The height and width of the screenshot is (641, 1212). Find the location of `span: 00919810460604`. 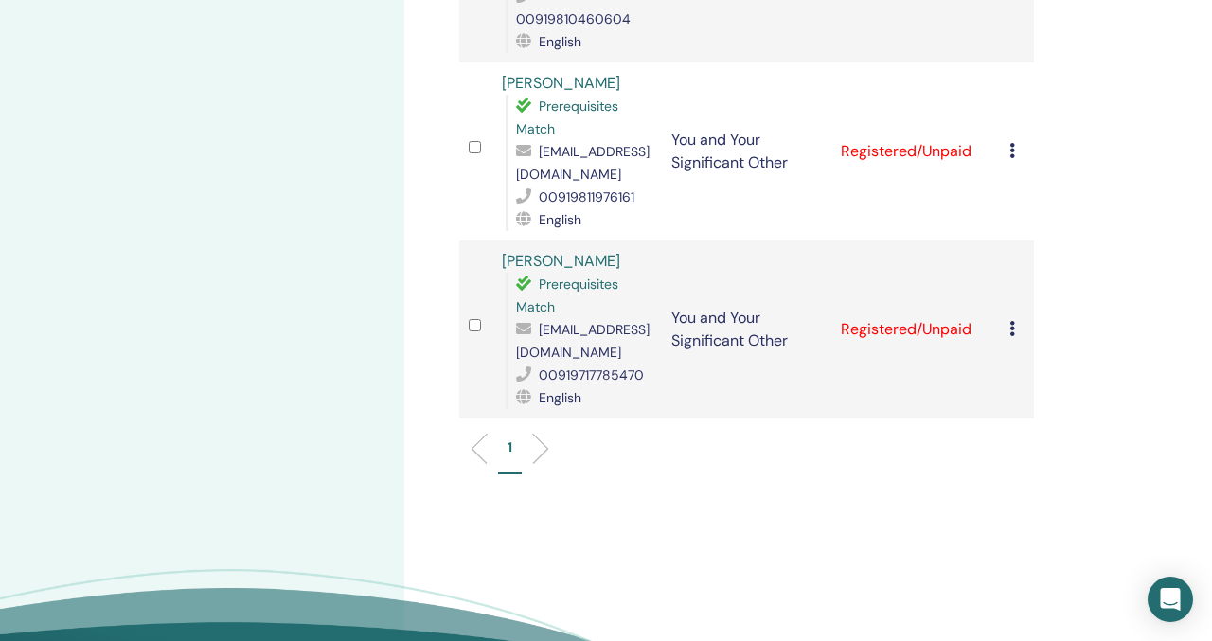

span: 00919810460604 is located at coordinates (573, 19).